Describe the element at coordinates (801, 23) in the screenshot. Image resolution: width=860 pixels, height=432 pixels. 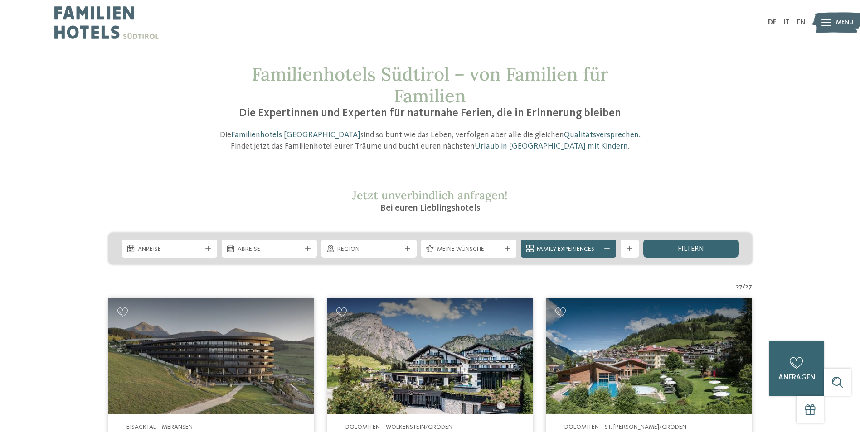
I see `a: EN` at that location.